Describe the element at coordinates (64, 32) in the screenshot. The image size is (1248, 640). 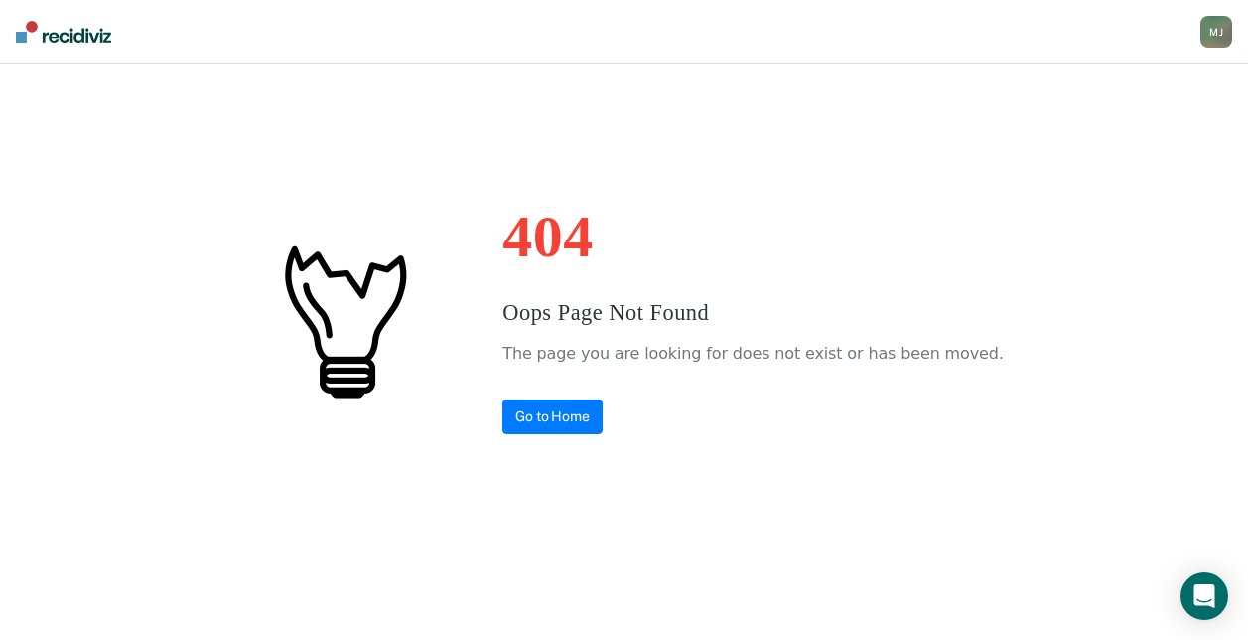
I see `img: Recidiviz` at that location.